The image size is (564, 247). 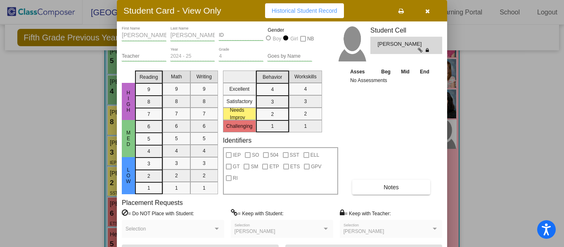 What do you see at coordinates (315, 155) in the screenshot?
I see `span: ELL` at bounding box center [315, 155].